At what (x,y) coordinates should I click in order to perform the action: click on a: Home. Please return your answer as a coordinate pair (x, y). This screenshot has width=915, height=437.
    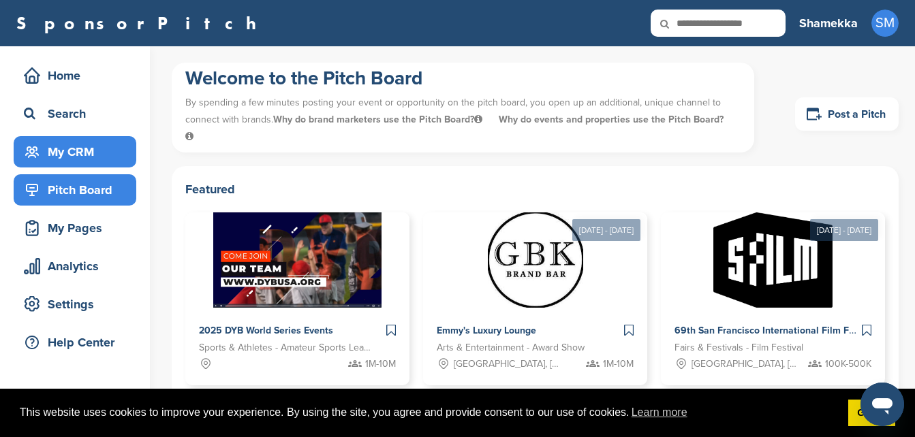
    Looking at the image, I should click on (75, 76).